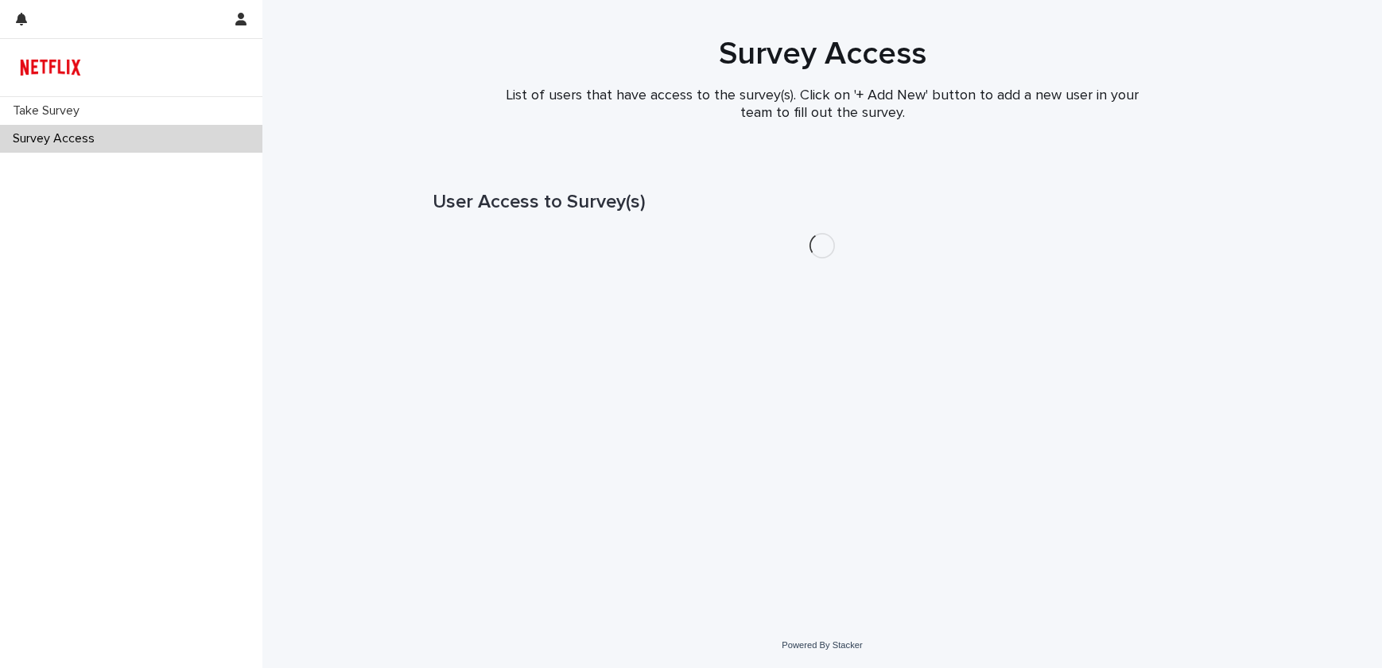 Image resolution: width=1382 pixels, height=668 pixels. What do you see at coordinates (822, 104) in the screenshot?
I see `p: List of users that have access to the survey(s). Click on '+ Add New' button to add a new user in...` at bounding box center [822, 104].